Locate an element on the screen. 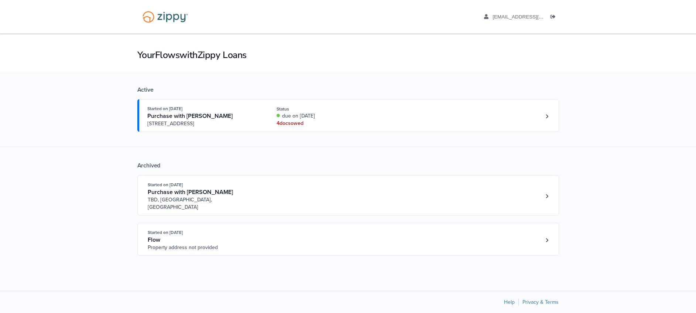 Image resolution: width=696 pixels, height=313 pixels. div: 4 doc s owed is located at coordinates (325, 123).